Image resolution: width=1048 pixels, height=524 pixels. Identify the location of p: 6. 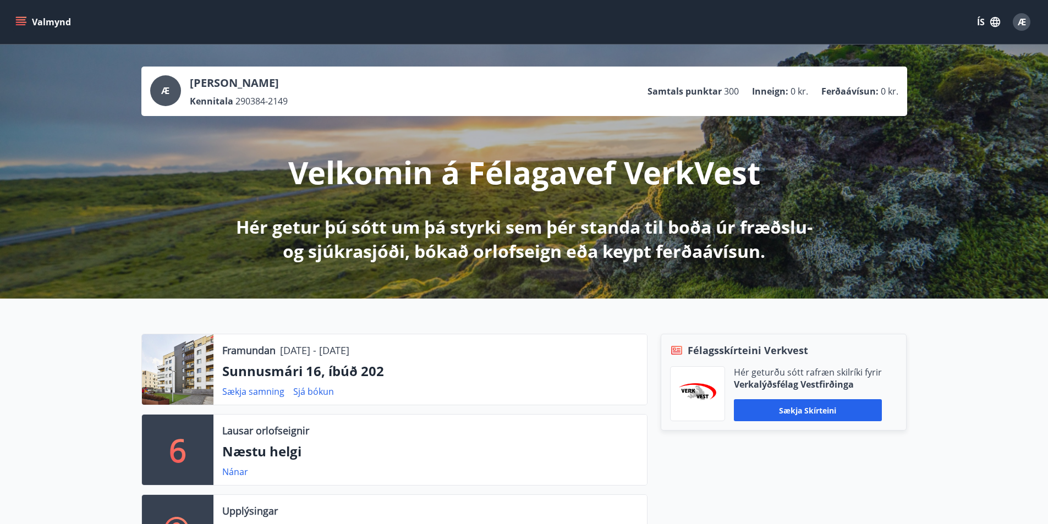
(178, 450).